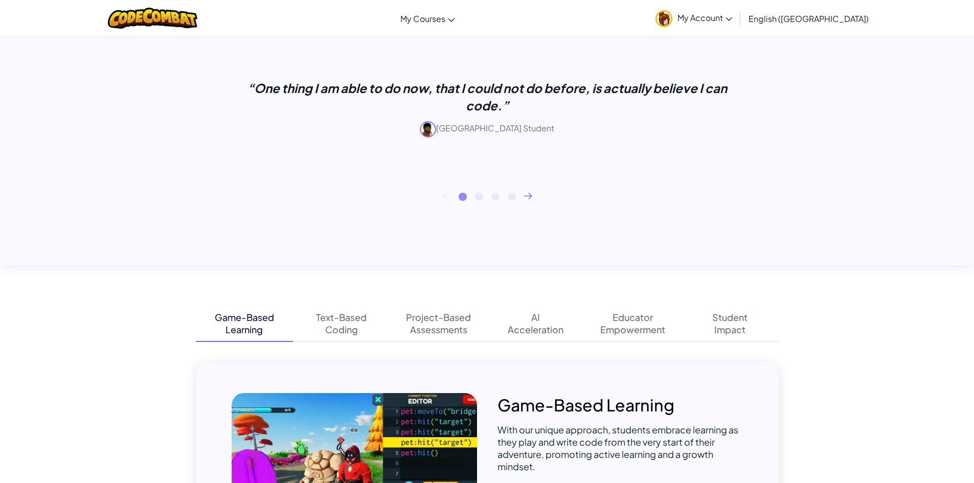 This screenshot has width=974, height=483. I want to click on span: My Account, so click(705, 17).